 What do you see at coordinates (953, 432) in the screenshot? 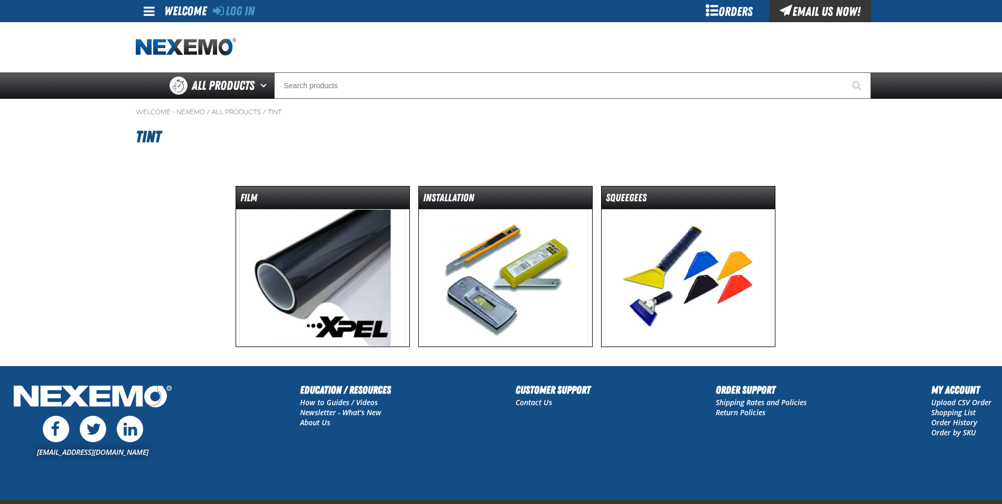
I see `a: Order by SKU` at bounding box center [953, 432].